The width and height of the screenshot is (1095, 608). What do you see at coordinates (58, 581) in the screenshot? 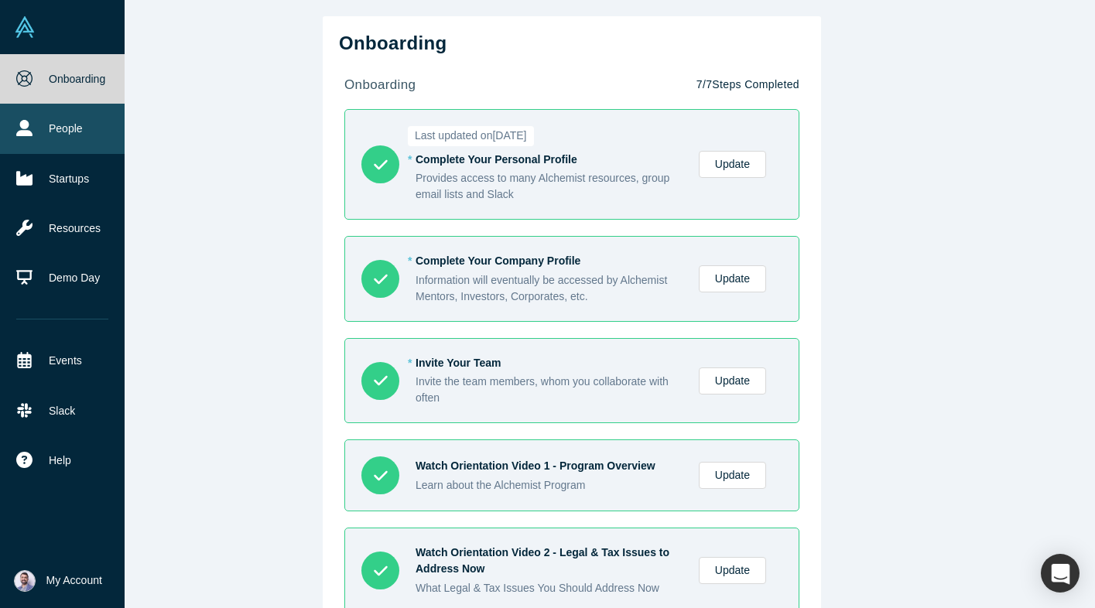
I see `button: My Account` at bounding box center [58, 581].